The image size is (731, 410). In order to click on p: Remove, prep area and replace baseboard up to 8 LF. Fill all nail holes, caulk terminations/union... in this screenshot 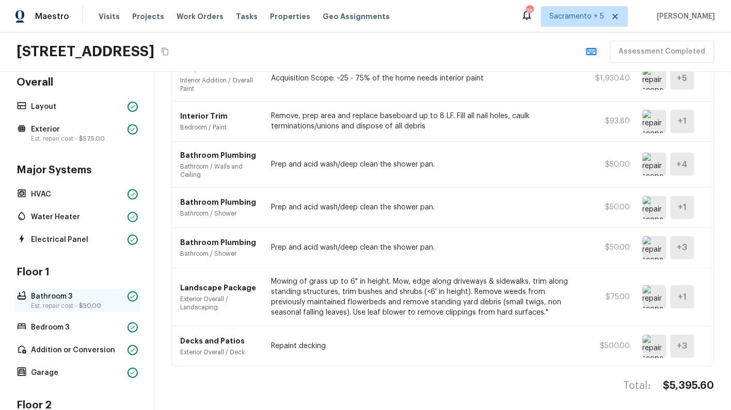, I will do `click(421, 121)`.